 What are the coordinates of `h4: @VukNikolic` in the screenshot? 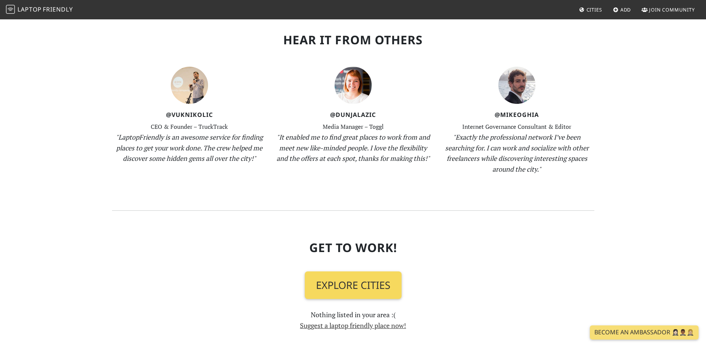 It's located at (189, 115).